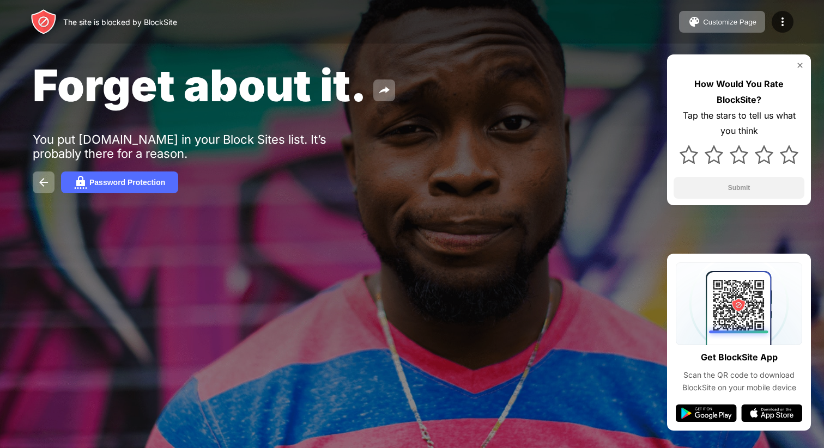 This screenshot has width=824, height=448. I want to click on span: Forget about it., so click(199, 85).